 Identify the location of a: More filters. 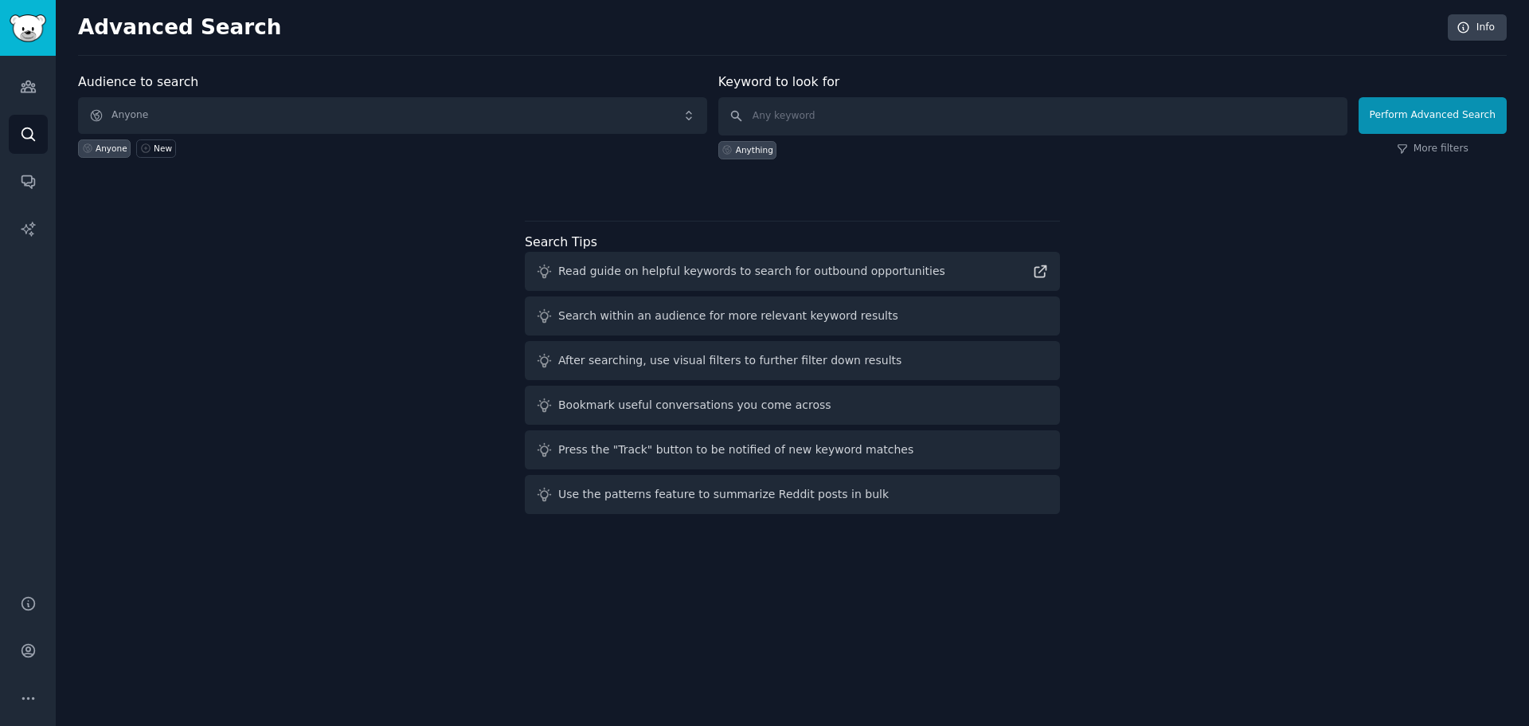
(1433, 149).